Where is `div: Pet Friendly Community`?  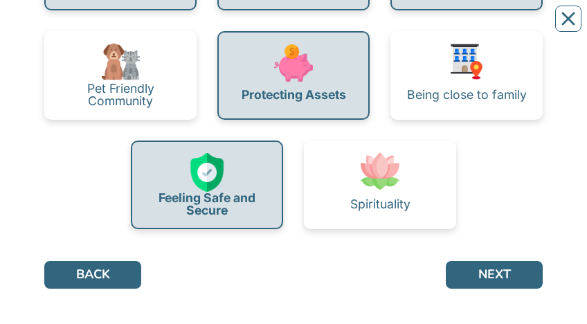
div: Pet Friendly Community is located at coordinates (120, 94).